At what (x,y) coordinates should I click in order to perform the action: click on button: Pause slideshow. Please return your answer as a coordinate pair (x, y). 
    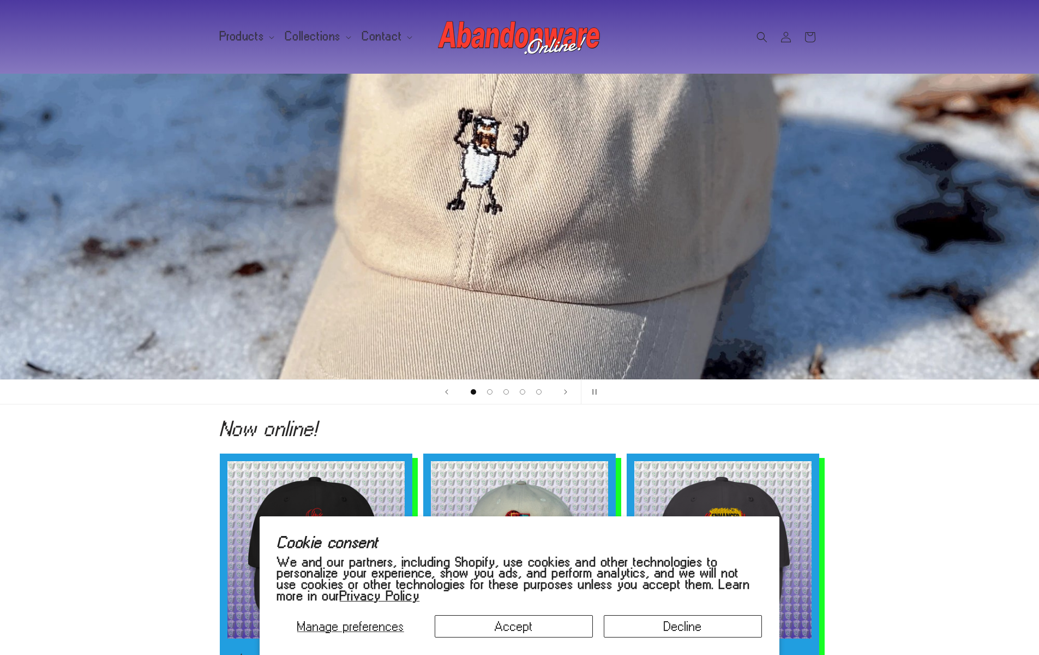
    Looking at the image, I should click on (593, 392).